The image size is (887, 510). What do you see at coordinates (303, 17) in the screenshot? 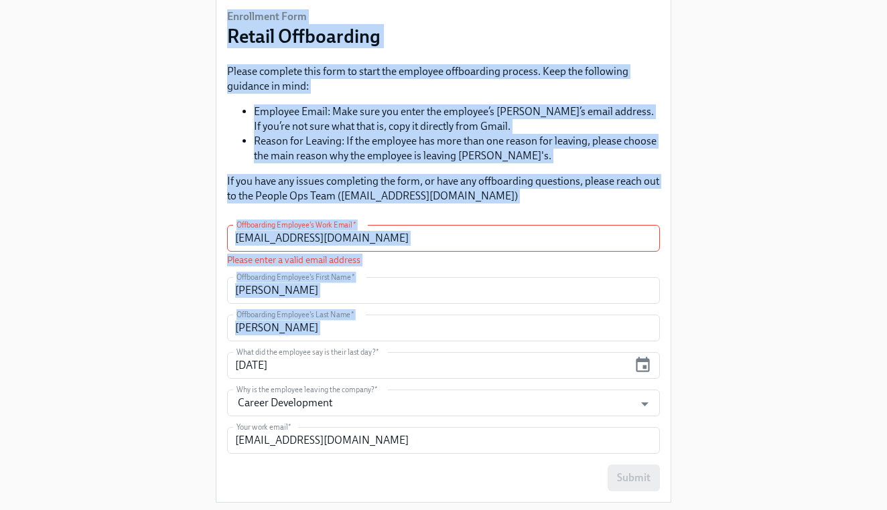
I see `h6: Enrollment Form` at bounding box center [303, 17].